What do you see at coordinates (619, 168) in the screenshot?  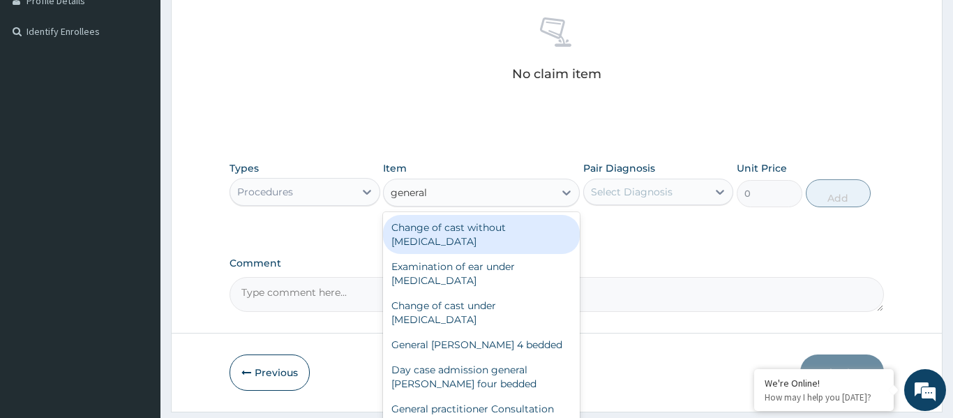 I see `label: Pair Diagnosis` at bounding box center [619, 168].